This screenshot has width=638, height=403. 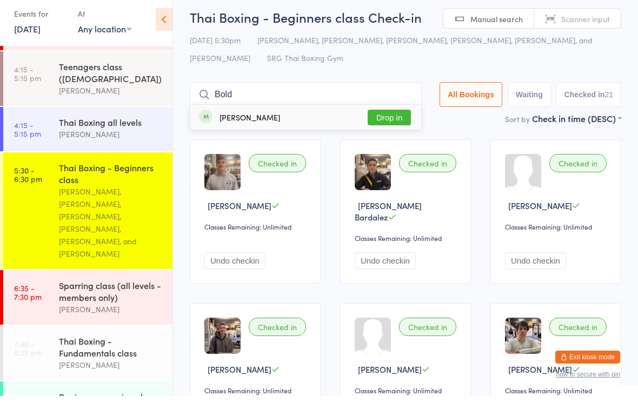 What do you see at coordinates (111, 299) in the screenshot?
I see `div: Sparring class (all levels - members only)` at bounding box center [111, 299].